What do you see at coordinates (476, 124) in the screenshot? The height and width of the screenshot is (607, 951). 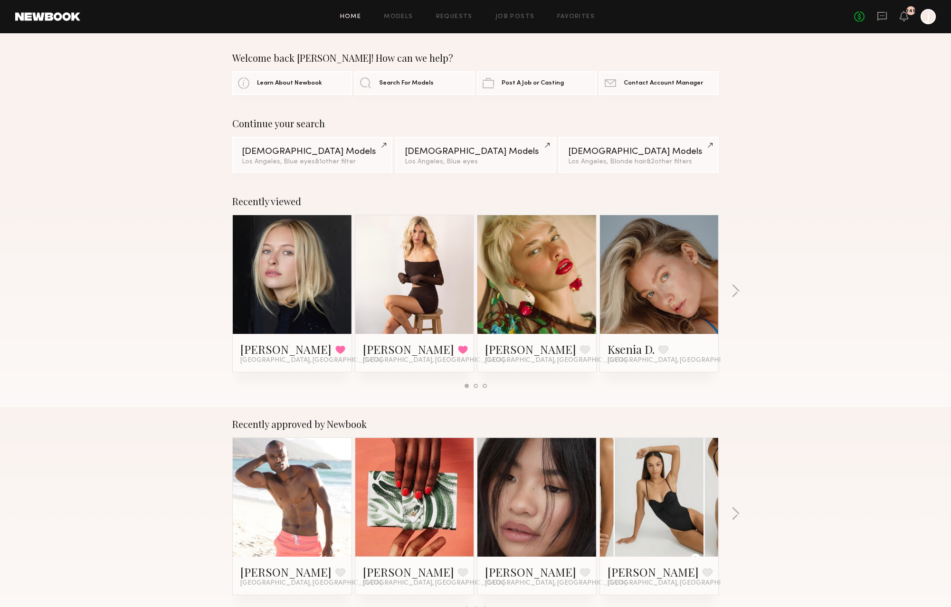 I see `div: Continue your search` at bounding box center [476, 124].